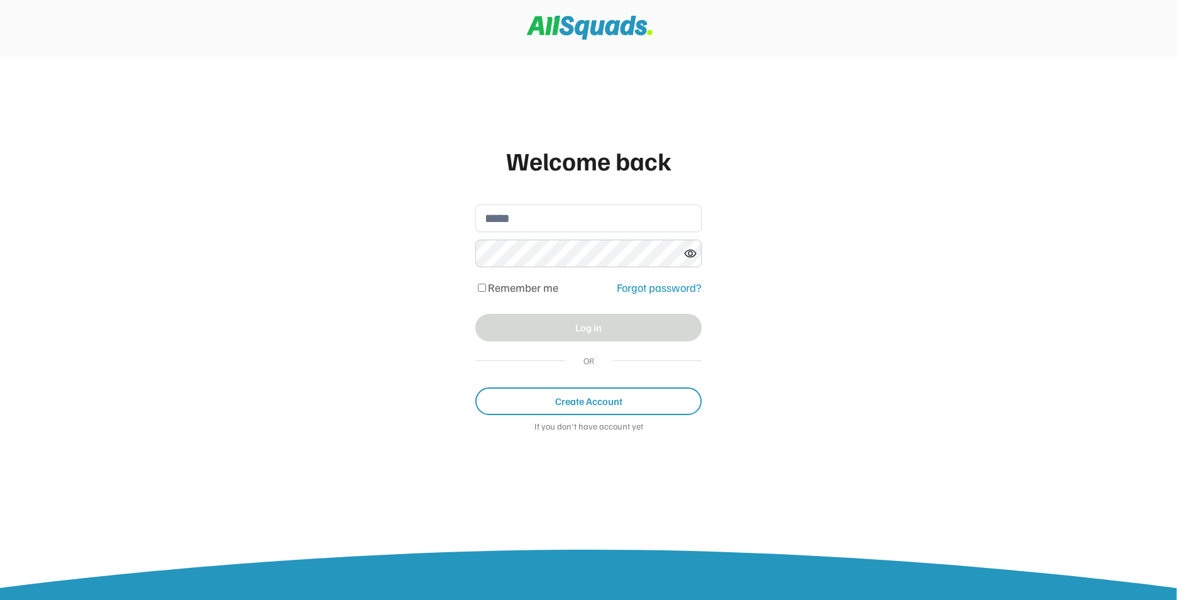 This screenshot has height=600, width=1177. What do you see at coordinates (588, 160) in the screenshot?
I see `div: Welcome back` at bounding box center [588, 160].